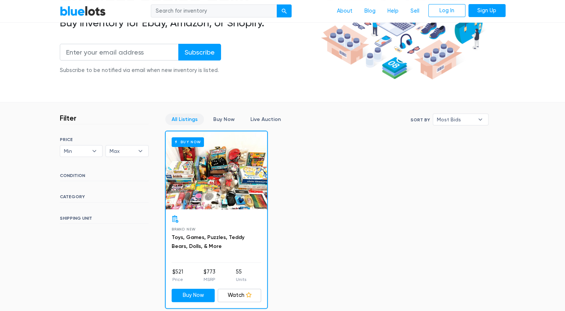 The image size is (565, 311). Describe the element at coordinates (393, 11) in the screenshot. I see `a: Help` at that location.